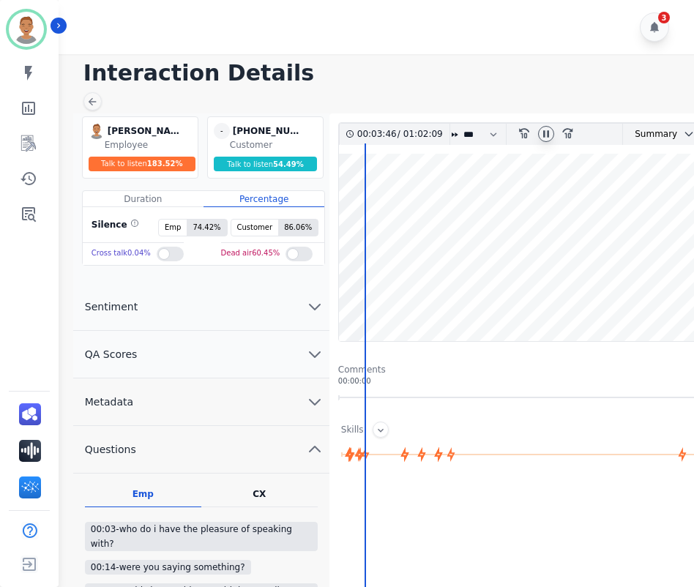  What do you see at coordinates (173, 228) in the screenshot?
I see `span: Emp` at bounding box center [173, 228].